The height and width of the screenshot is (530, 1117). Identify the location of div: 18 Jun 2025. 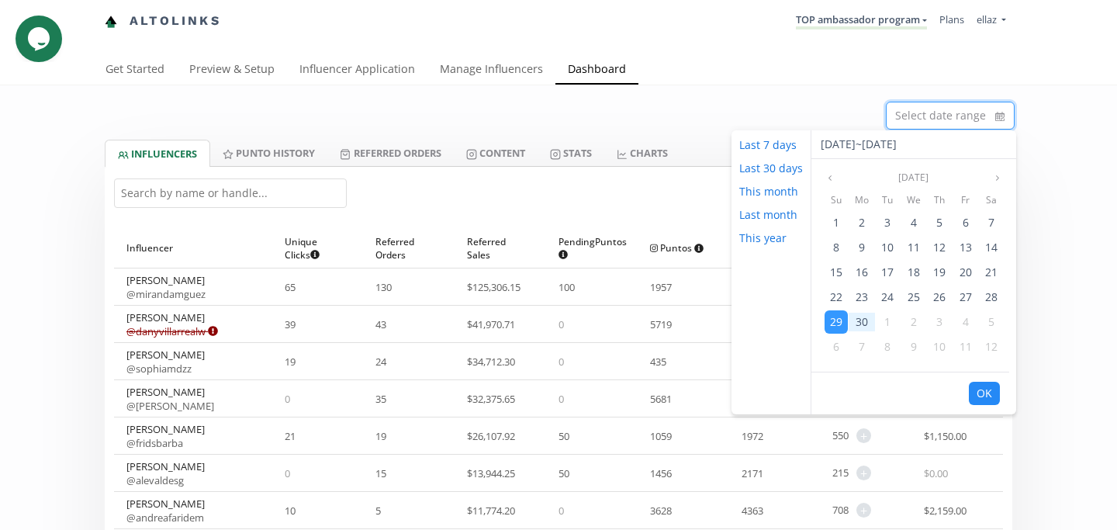
(913, 272).